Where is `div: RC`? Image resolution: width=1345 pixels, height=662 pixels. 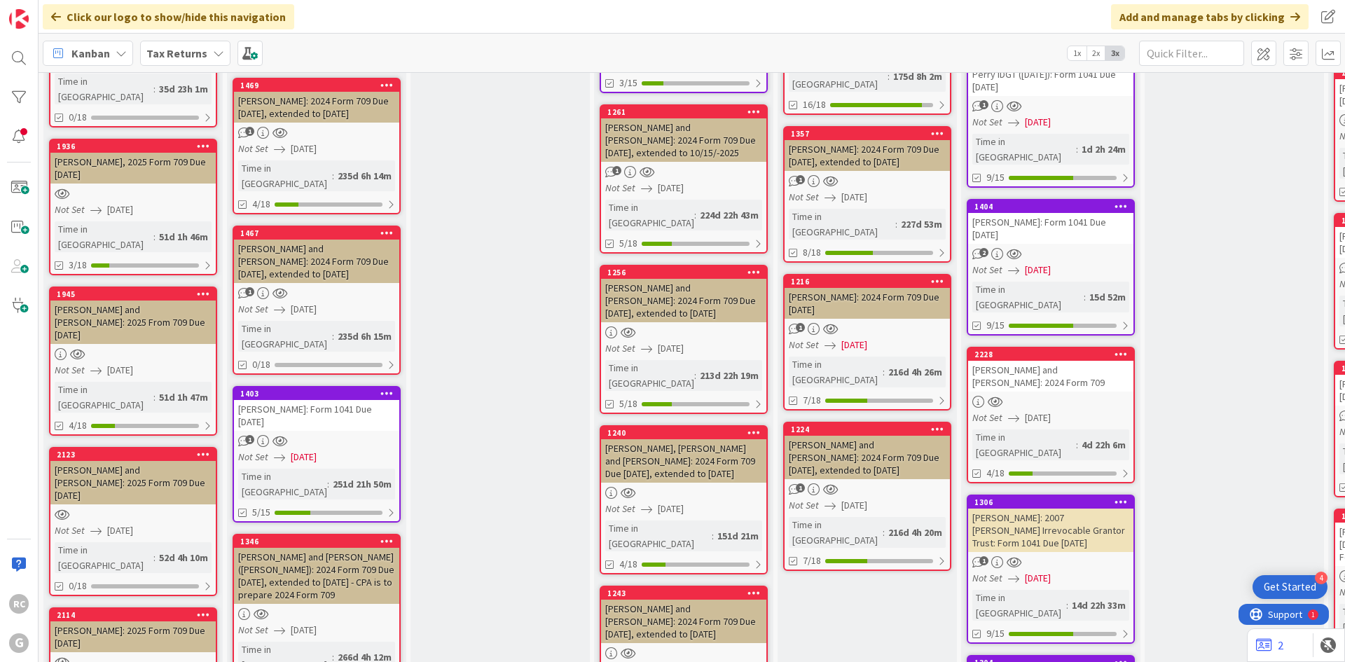
div: RC is located at coordinates (19, 604).